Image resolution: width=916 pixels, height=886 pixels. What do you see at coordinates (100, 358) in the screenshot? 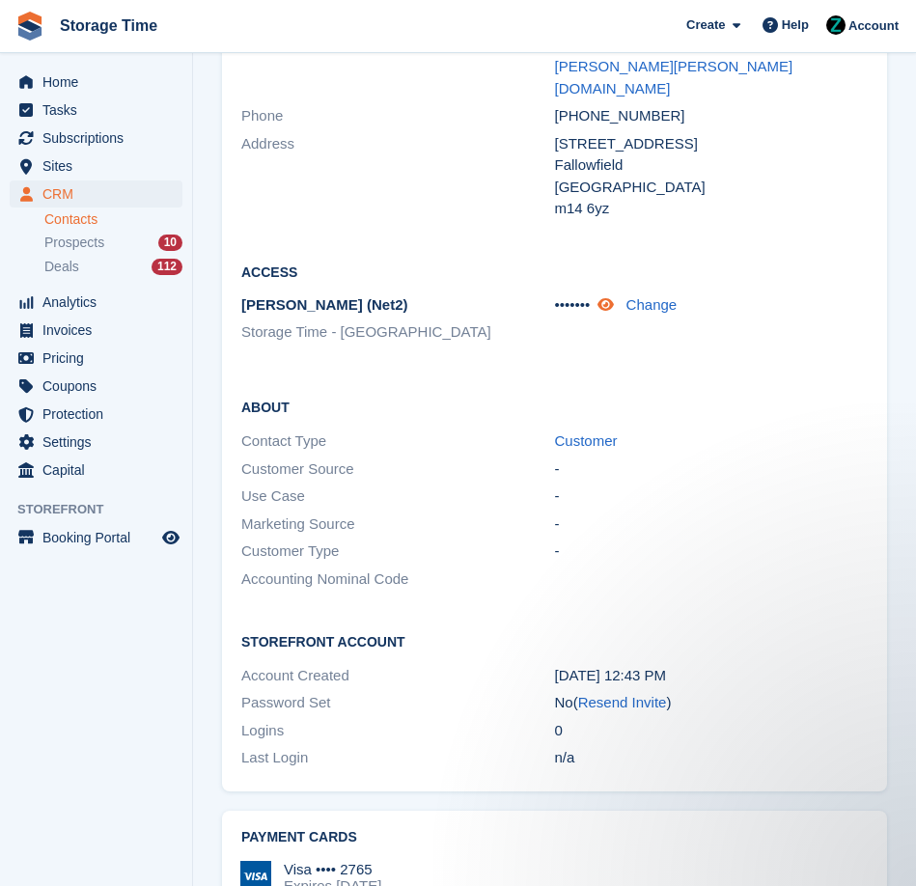
I see `span: Pricing` at bounding box center [100, 358].